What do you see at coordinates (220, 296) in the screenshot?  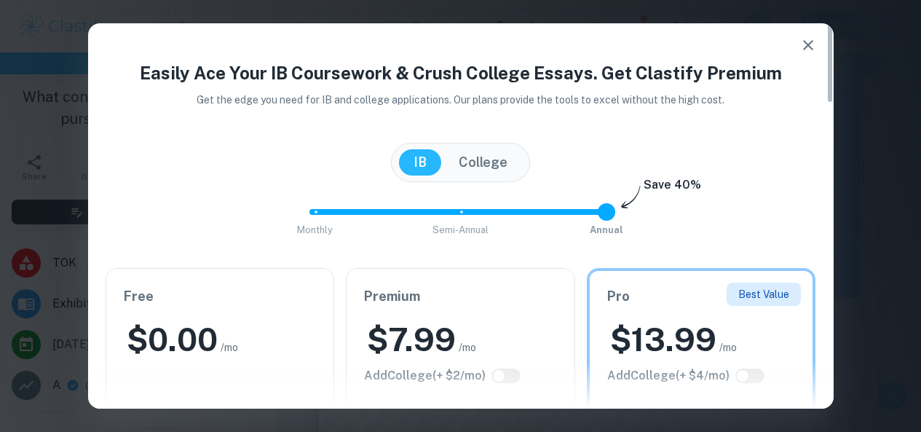 I see `h6: Free` at bounding box center [220, 296].